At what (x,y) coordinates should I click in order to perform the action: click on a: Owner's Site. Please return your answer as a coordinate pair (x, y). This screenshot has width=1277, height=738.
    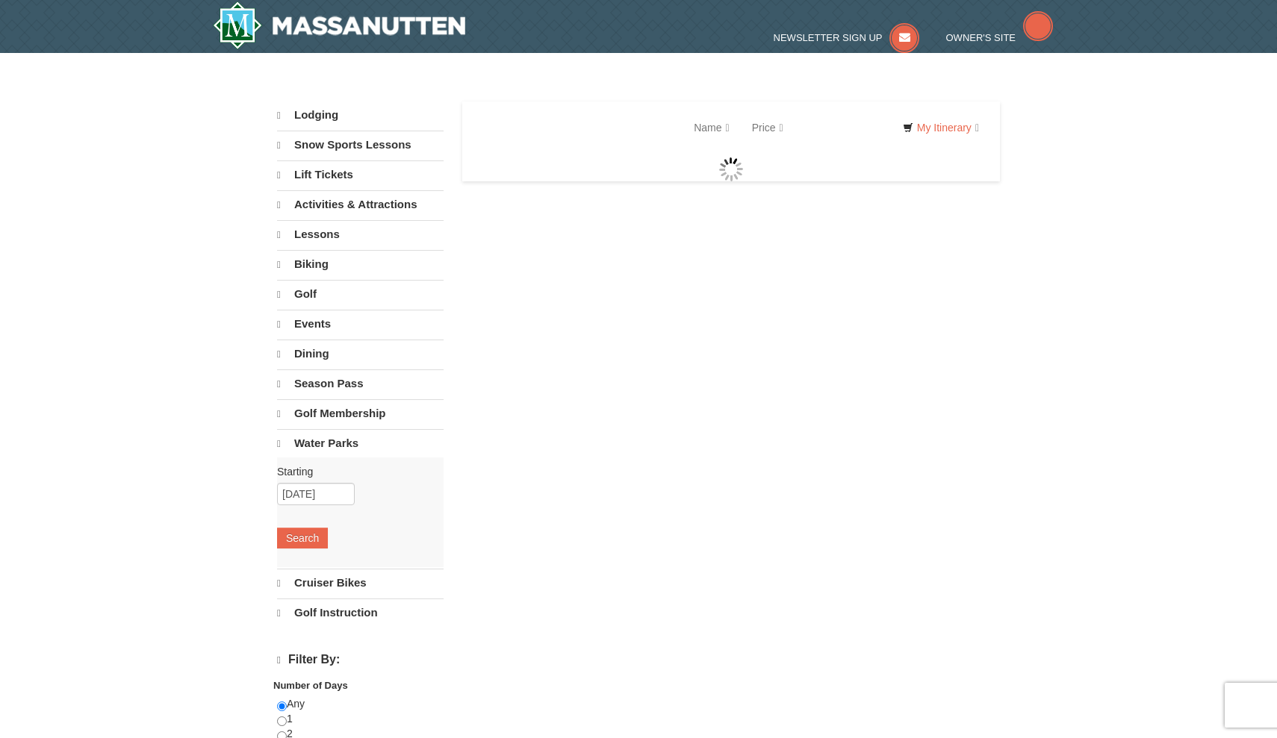
    Looking at the image, I should click on (1000, 37).